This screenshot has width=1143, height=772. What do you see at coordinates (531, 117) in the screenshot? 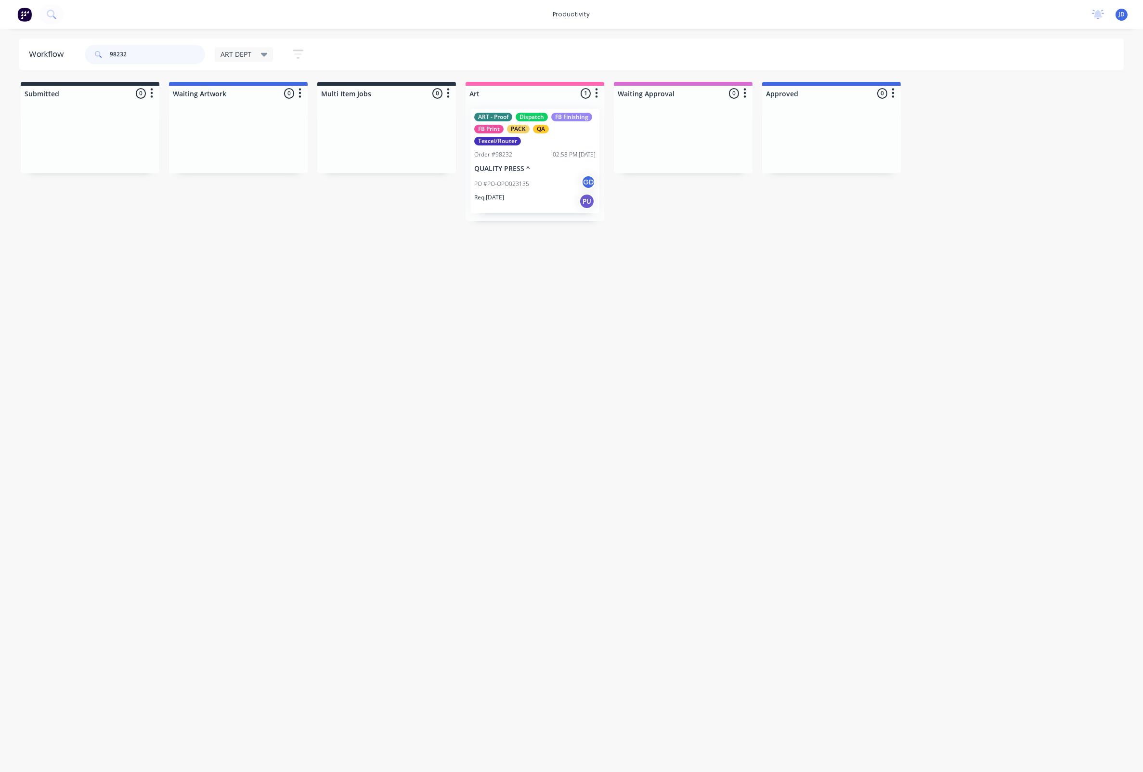
I see `div: Dispatch` at bounding box center [531, 117].